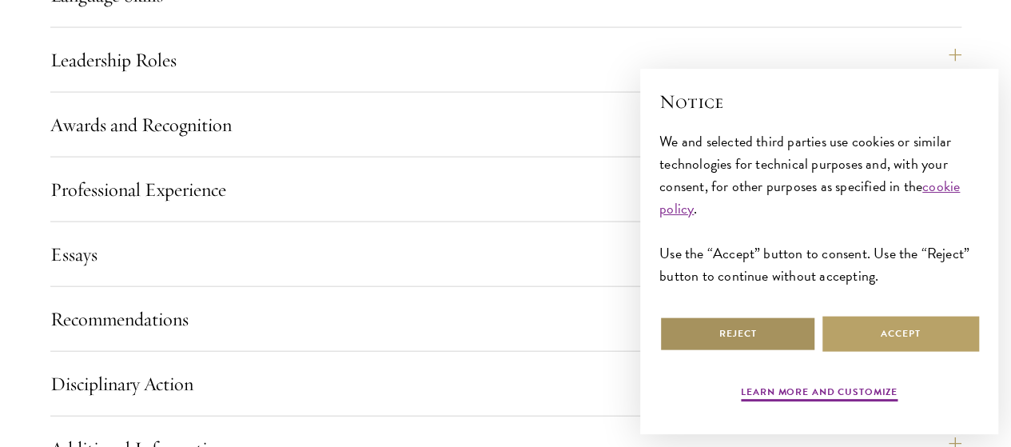 The image size is (1011, 447). I want to click on a: cookie policy, so click(810, 197).